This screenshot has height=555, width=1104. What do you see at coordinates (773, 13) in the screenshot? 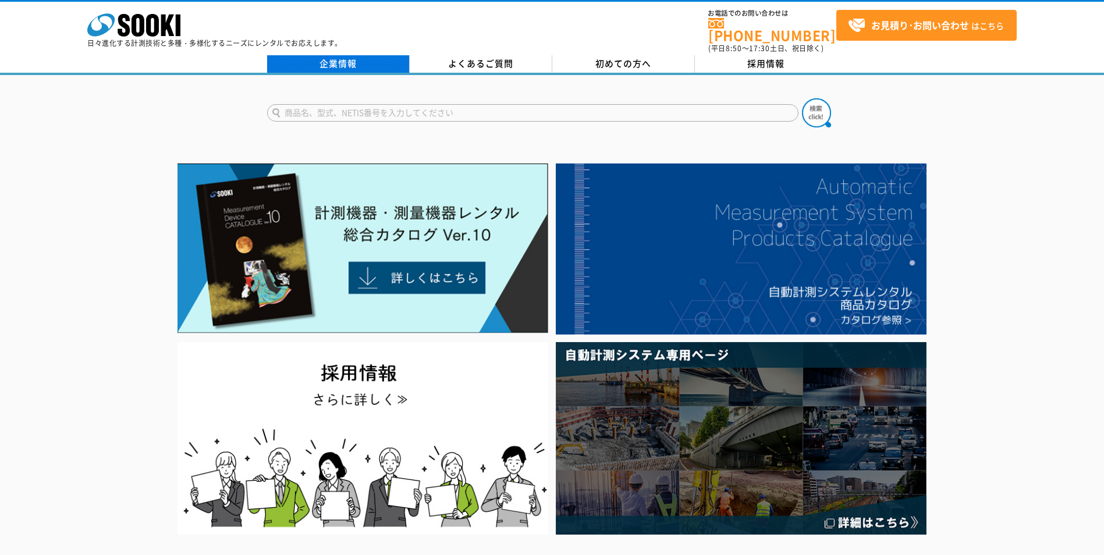
I see `span: お電話でのお問い合わせは` at bounding box center [773, 13].